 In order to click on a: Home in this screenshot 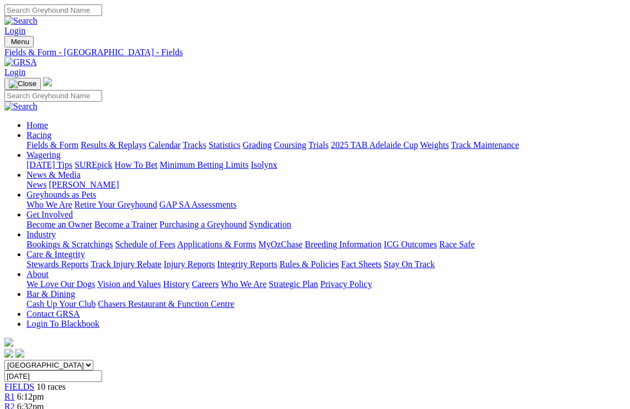, I will do `click(37, 125)`.